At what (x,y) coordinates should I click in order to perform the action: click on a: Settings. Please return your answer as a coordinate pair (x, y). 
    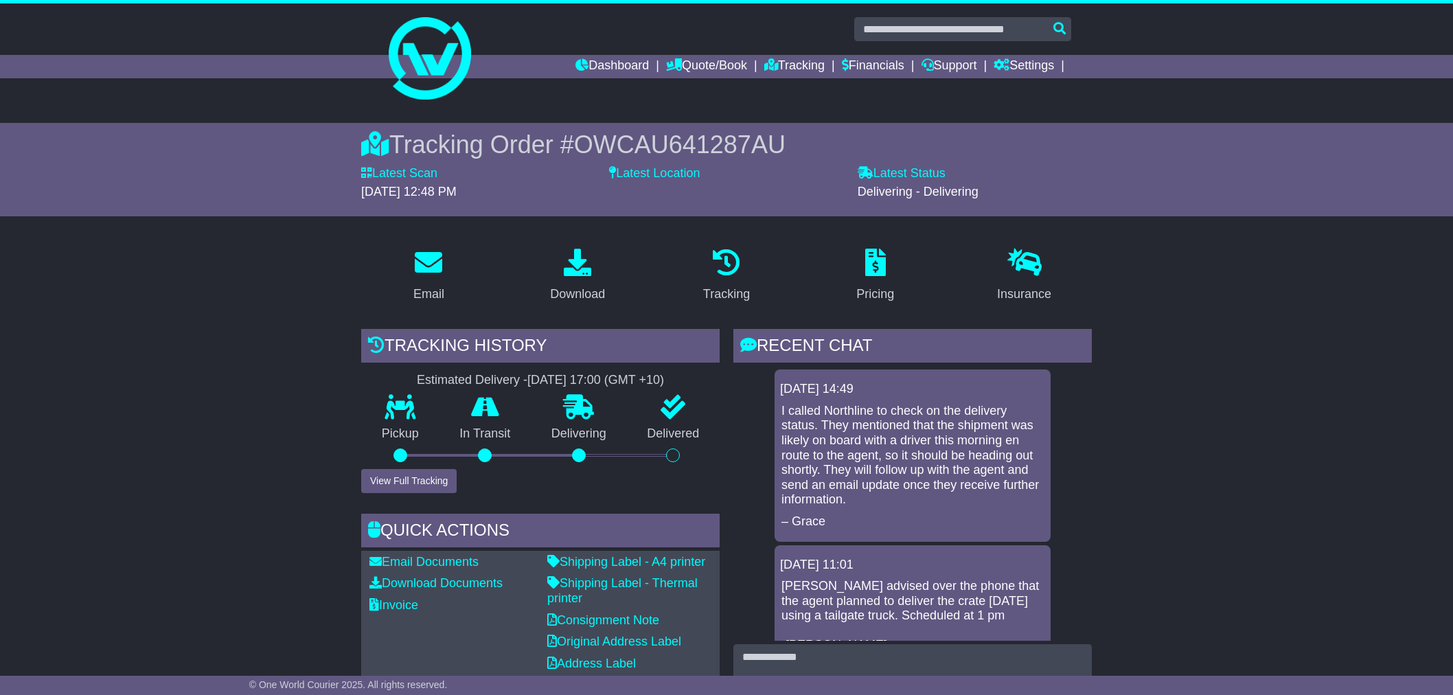
    Looking at the image, I should click on (1024, 67).